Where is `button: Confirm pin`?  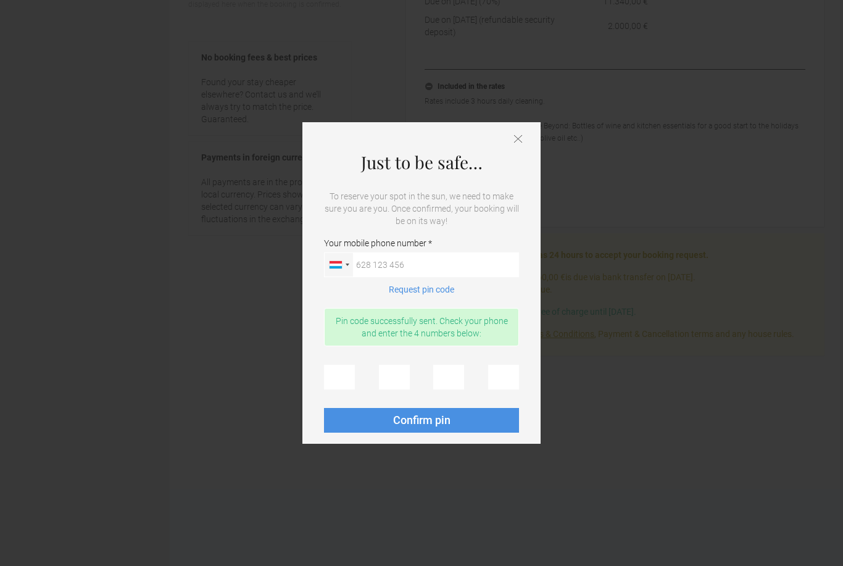
button: Confirm pin is located at coordinates (422, 420).